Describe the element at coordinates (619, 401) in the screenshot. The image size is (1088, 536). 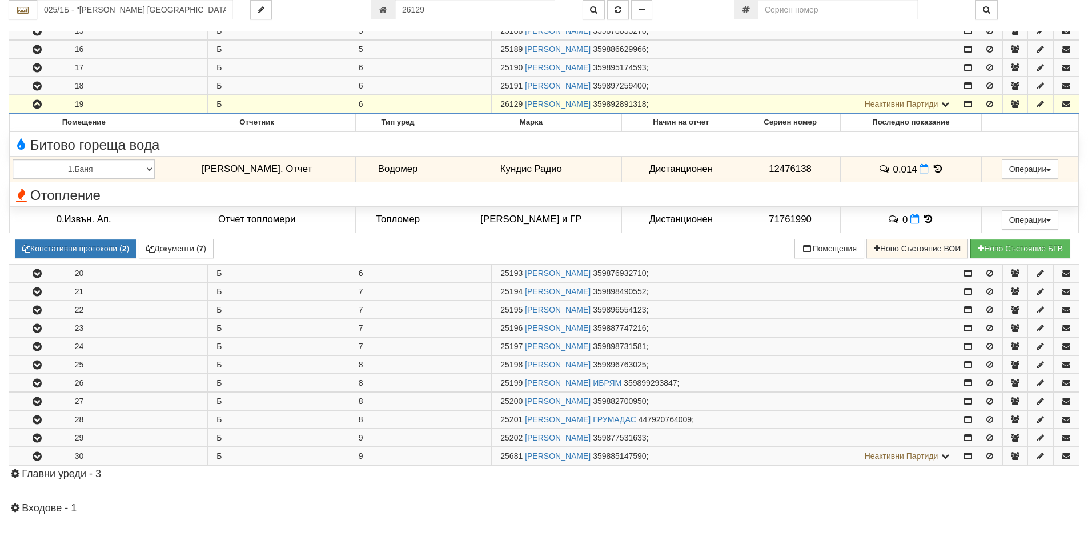
I see `span: 359882700950` at that location.